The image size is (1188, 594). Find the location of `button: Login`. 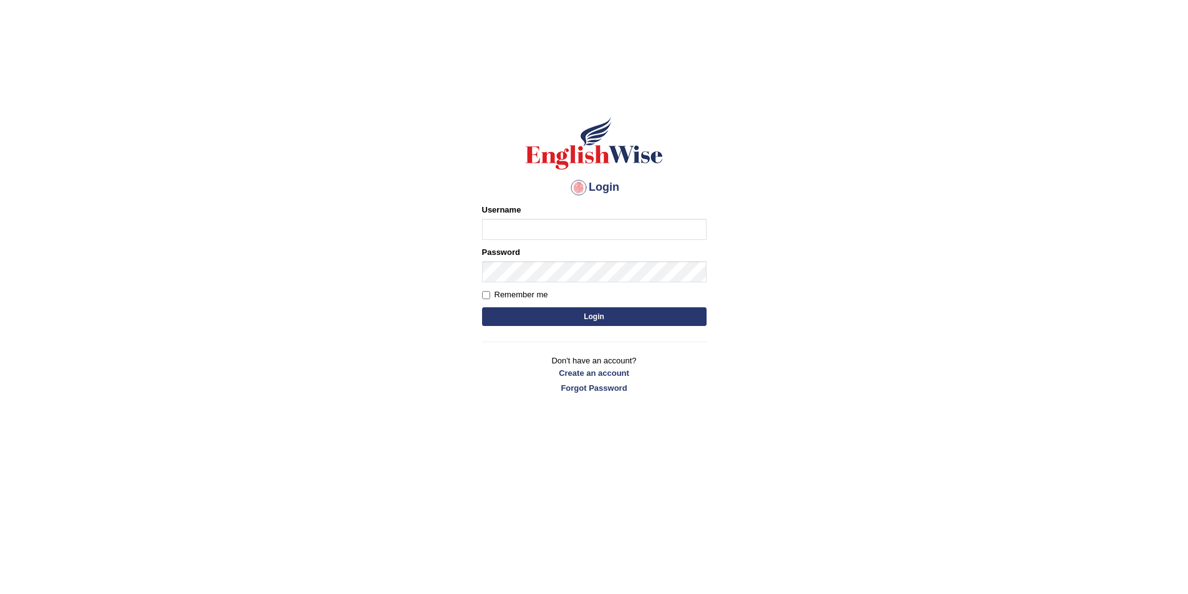

button: Login is located at coordinates (594, 317).